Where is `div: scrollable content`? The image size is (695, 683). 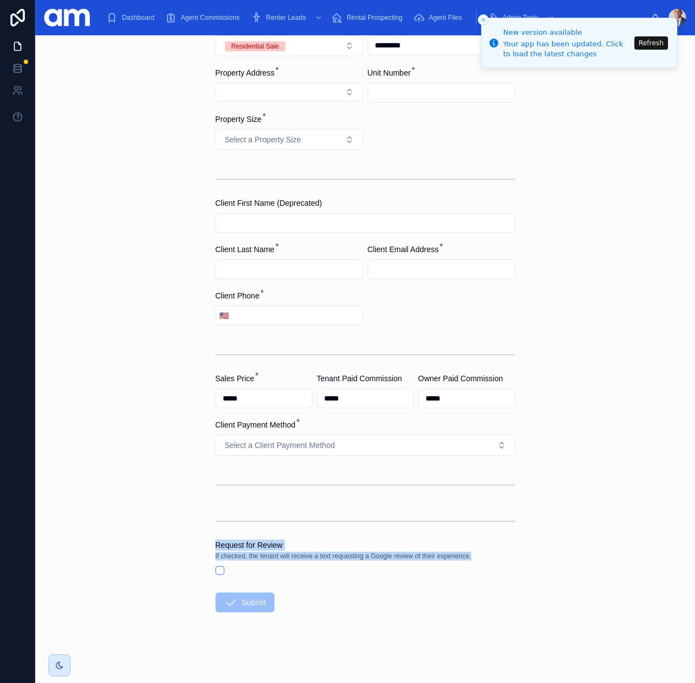 div: scrollable content is located at coordinates (375, 18).